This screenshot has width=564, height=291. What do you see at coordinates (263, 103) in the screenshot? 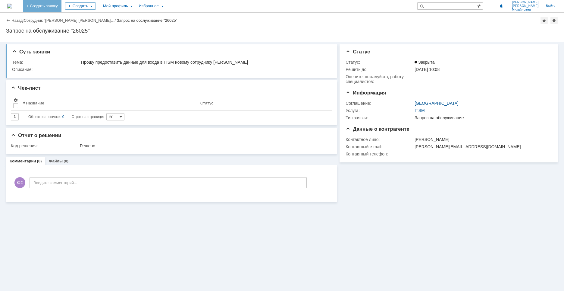
I see `th: Статус` at bounding box center [263, 103].